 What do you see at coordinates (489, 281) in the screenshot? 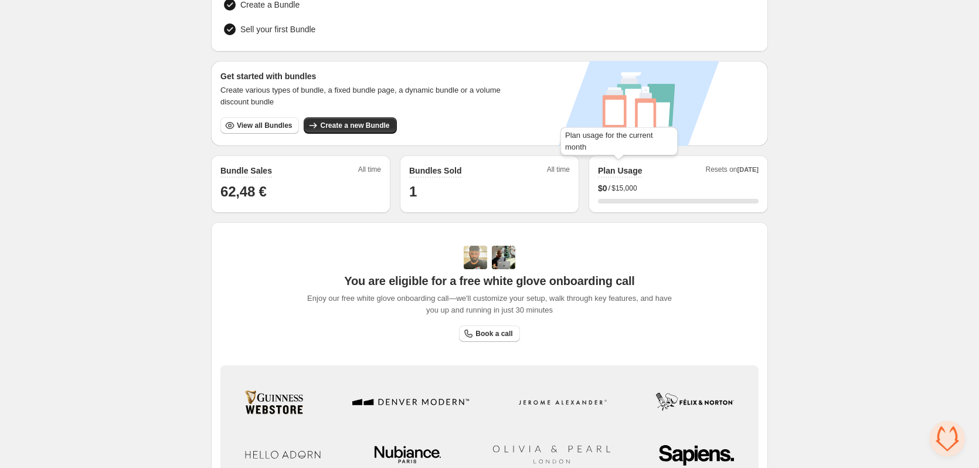
I see `span: You are eligible for a free white glove onboarding call` at bounding box center [489, 281].